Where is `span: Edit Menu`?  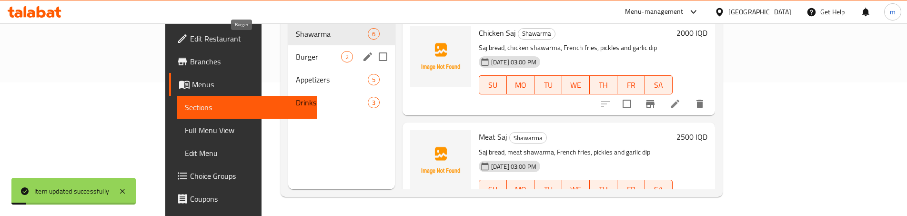
span: Edit Menu is located at coordinates (247, 153).